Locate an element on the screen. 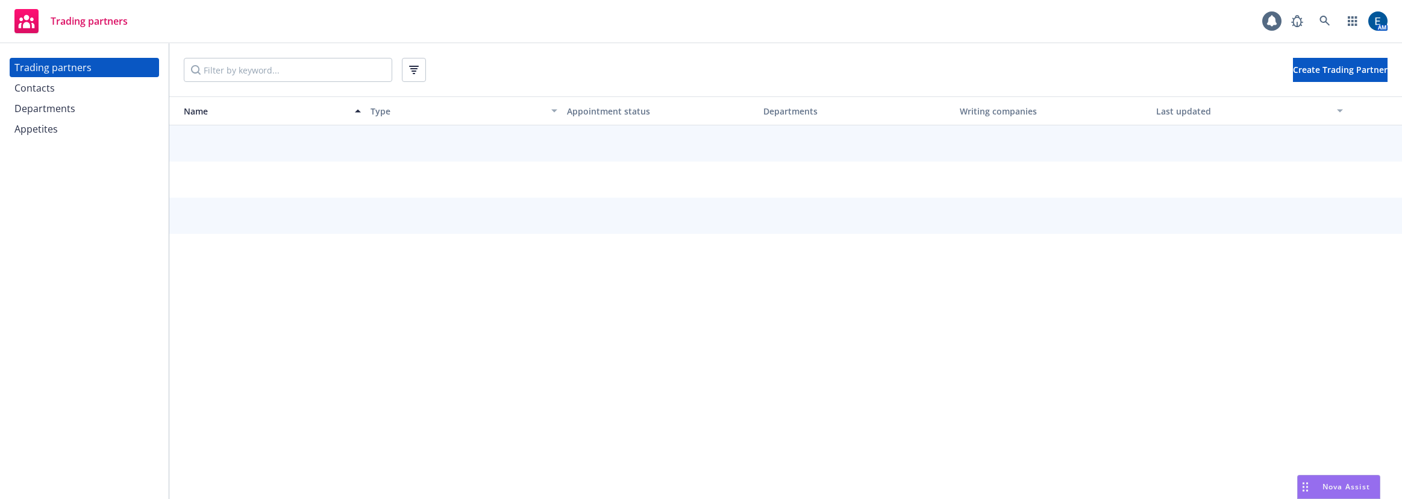  div: Type is located at coordinates (457, 111).